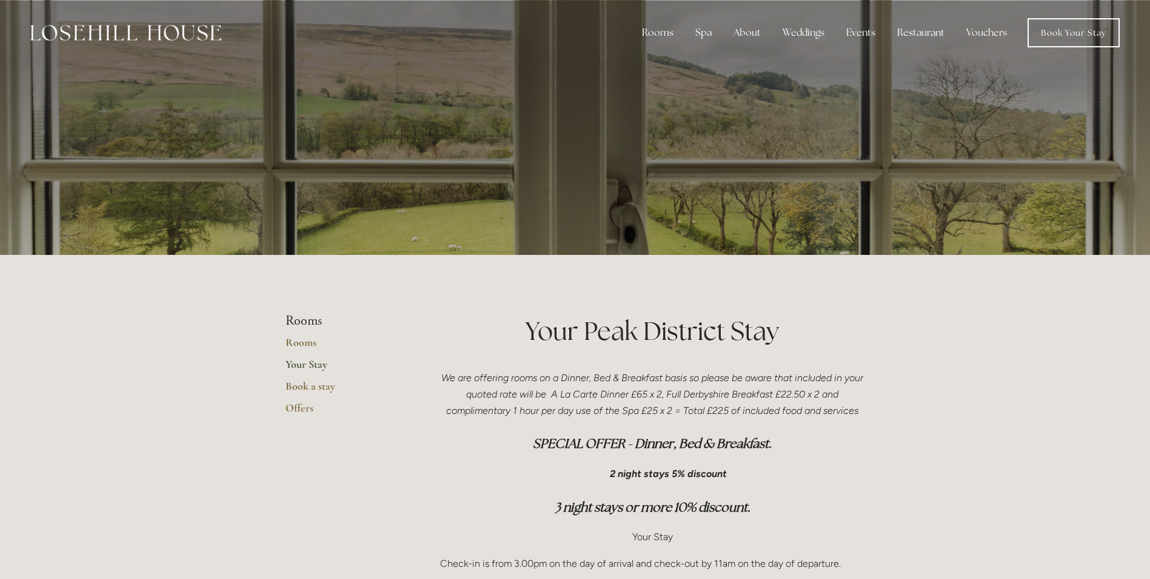  What do you see at coordinates (921, 33) in the screenshot?
I see `div: Restaurant` at bounding box center [921, 33].